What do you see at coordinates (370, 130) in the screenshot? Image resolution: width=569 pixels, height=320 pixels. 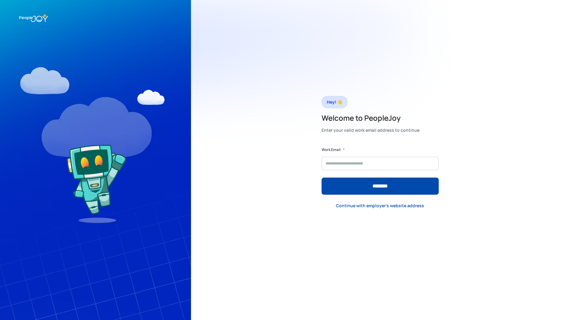 I see `div: Enter your valid work email address to continue` at bounding box center [370, 130].